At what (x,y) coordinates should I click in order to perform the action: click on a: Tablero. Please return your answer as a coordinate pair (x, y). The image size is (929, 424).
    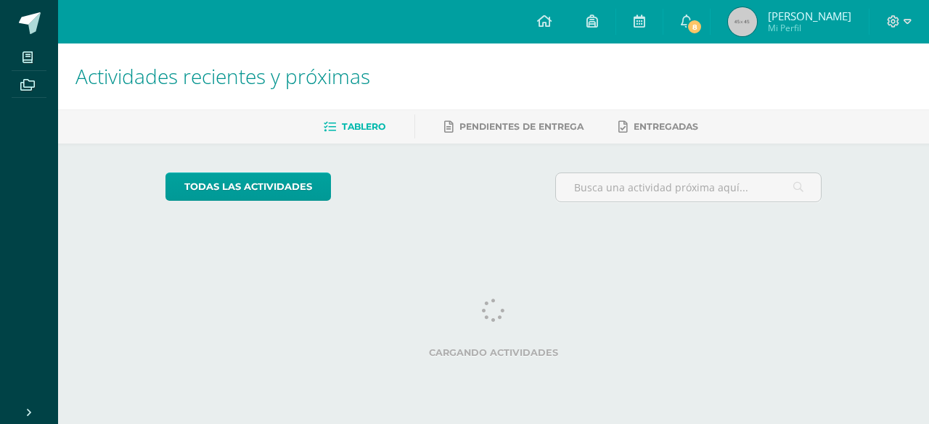
    Looking at the image, I should click on (354, 127).